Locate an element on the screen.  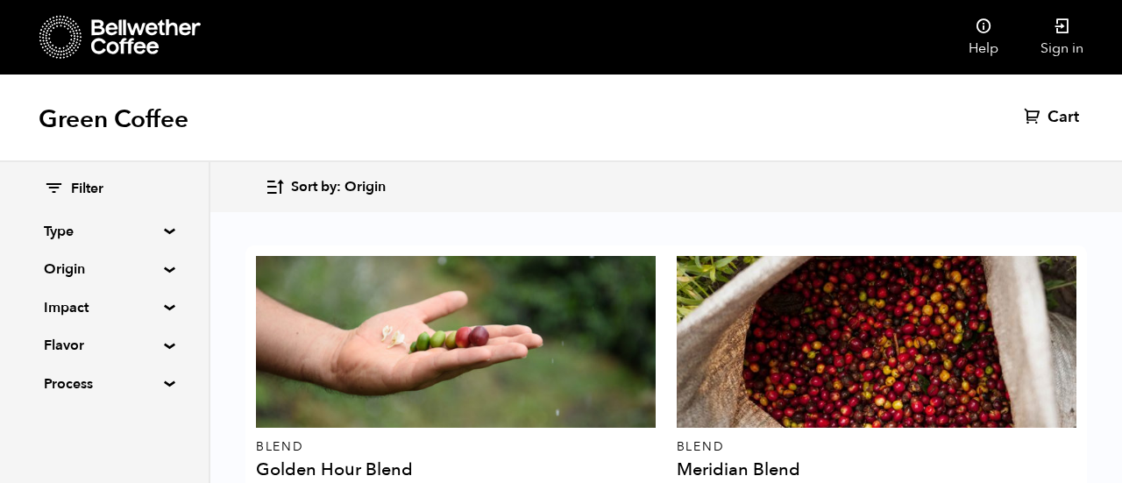
summary: Origin is located at coordinates (104, 269).